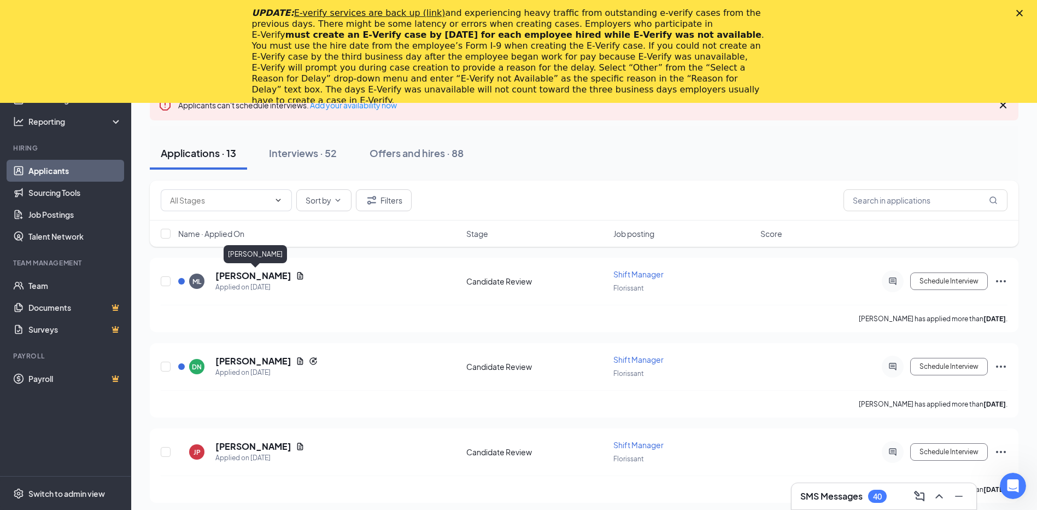  I want to click on span: Job posting, so click(634, 233).